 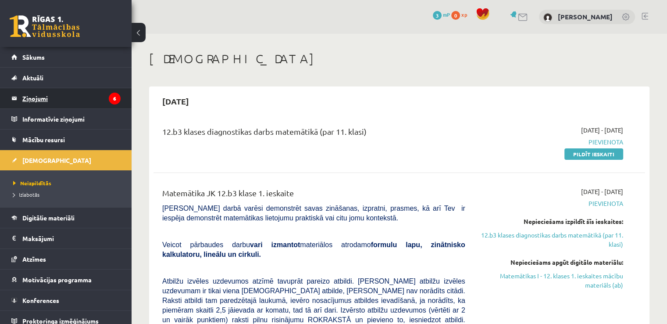 I want to click on span: Veicot pārbaudes darbu materiālos atrodamo, so click(x=313, y=249).